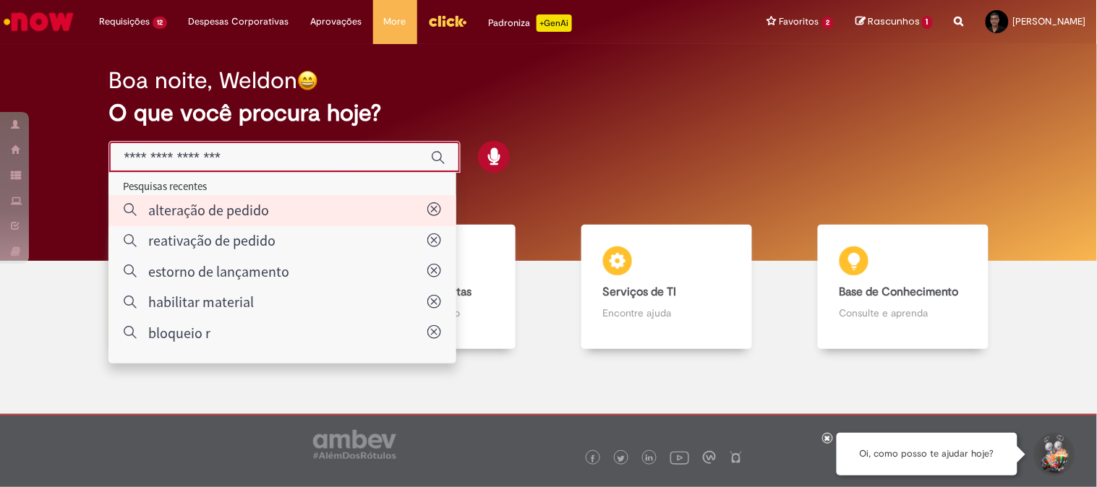 This screenshot has height=487, width=1097. I want to click on span: Rascunhos, so click(894, 21).